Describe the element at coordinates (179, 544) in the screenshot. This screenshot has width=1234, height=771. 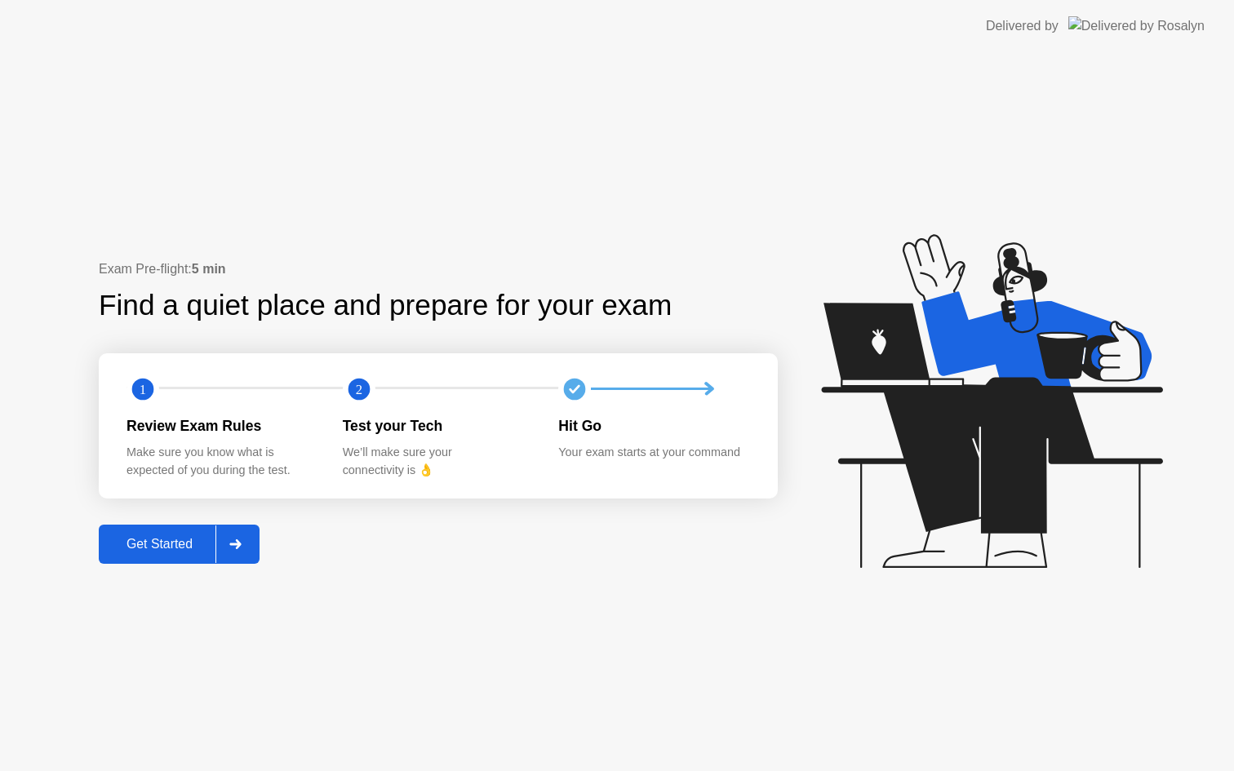
I see `button: Get Started` at that location.